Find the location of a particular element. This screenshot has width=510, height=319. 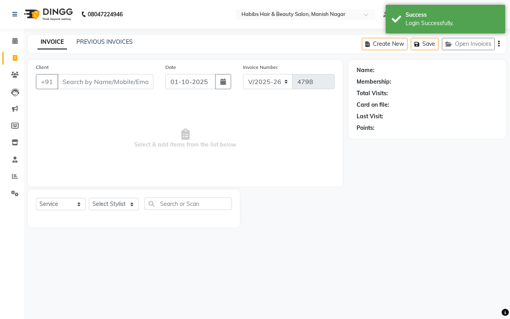

input: Search by Name/Mobile/Email/Code is located at coordinates (105, 82).